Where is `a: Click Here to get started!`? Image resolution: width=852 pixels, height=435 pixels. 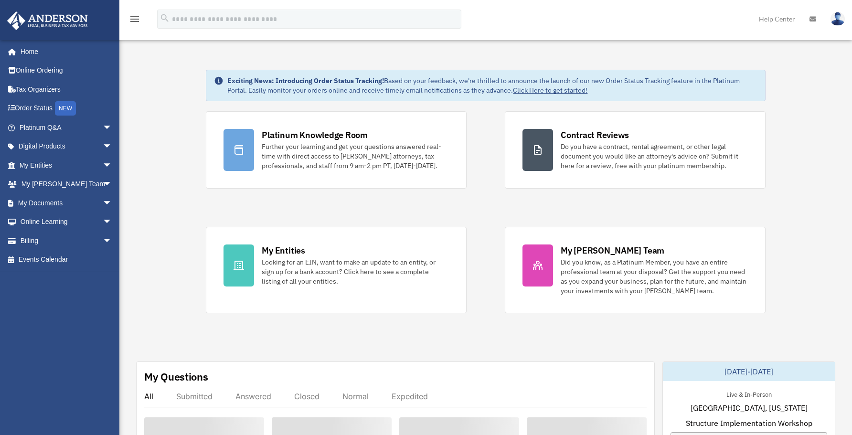 a: Click Here to get started! is located at coordinates (550, 90).